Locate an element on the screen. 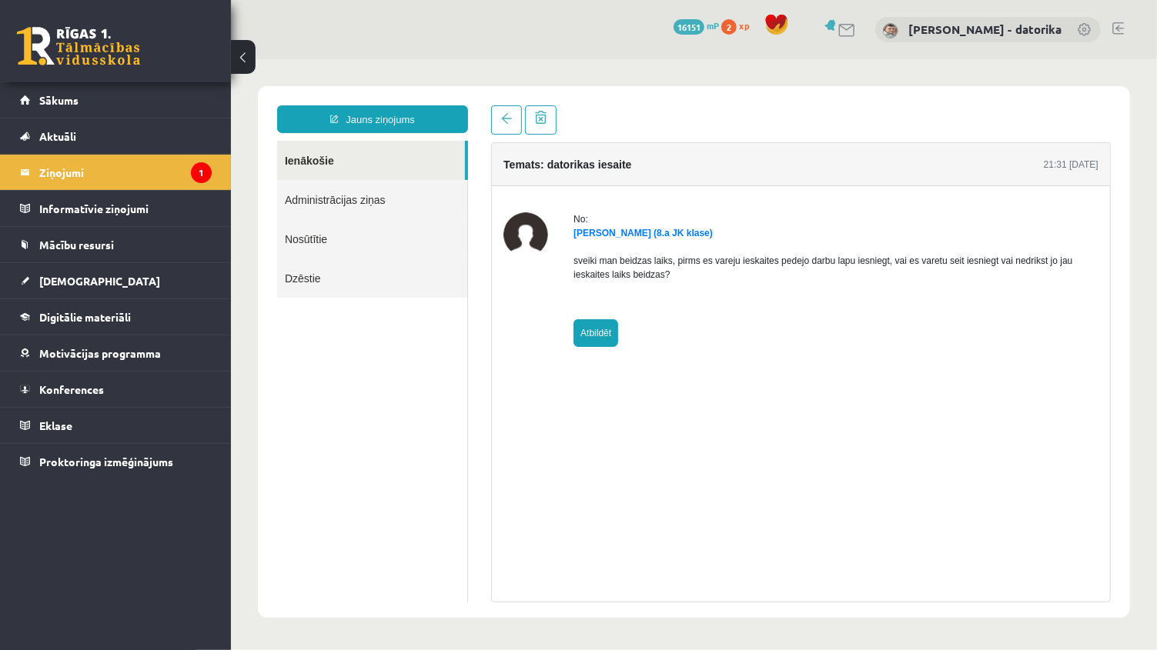  div: No: is located at coordinates (605, 160).